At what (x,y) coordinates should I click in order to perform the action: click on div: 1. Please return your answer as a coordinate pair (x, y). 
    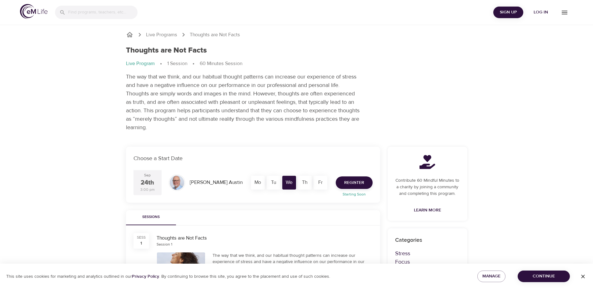
    Looking at the image, I should click on (141, 243).